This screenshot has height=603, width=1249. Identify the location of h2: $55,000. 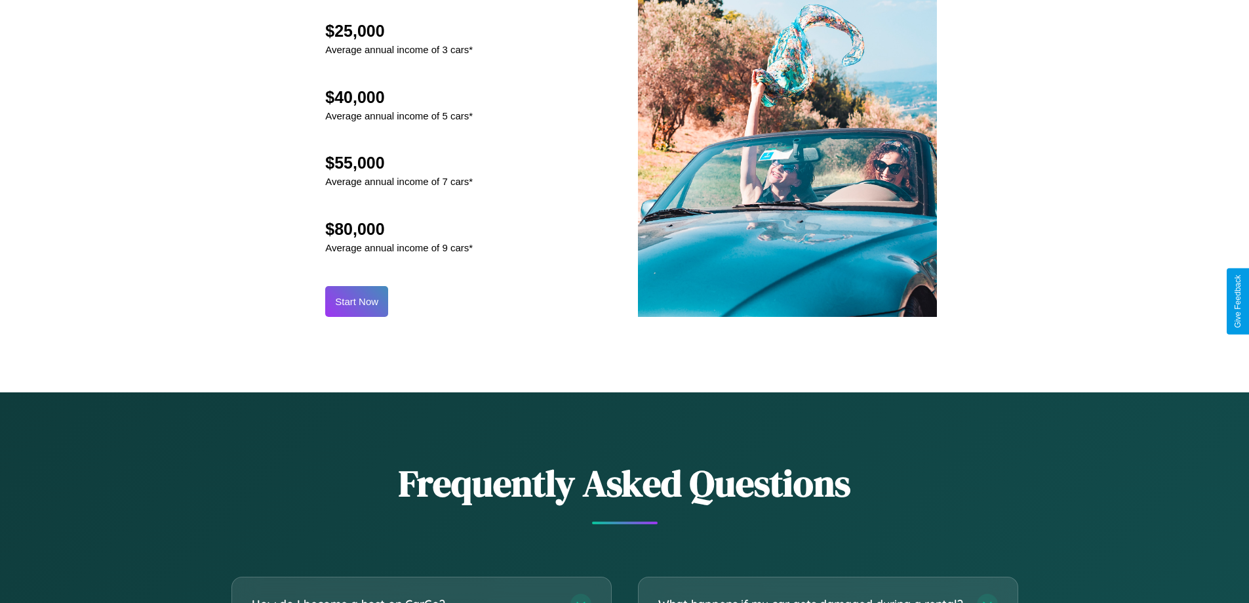
(399, 163).